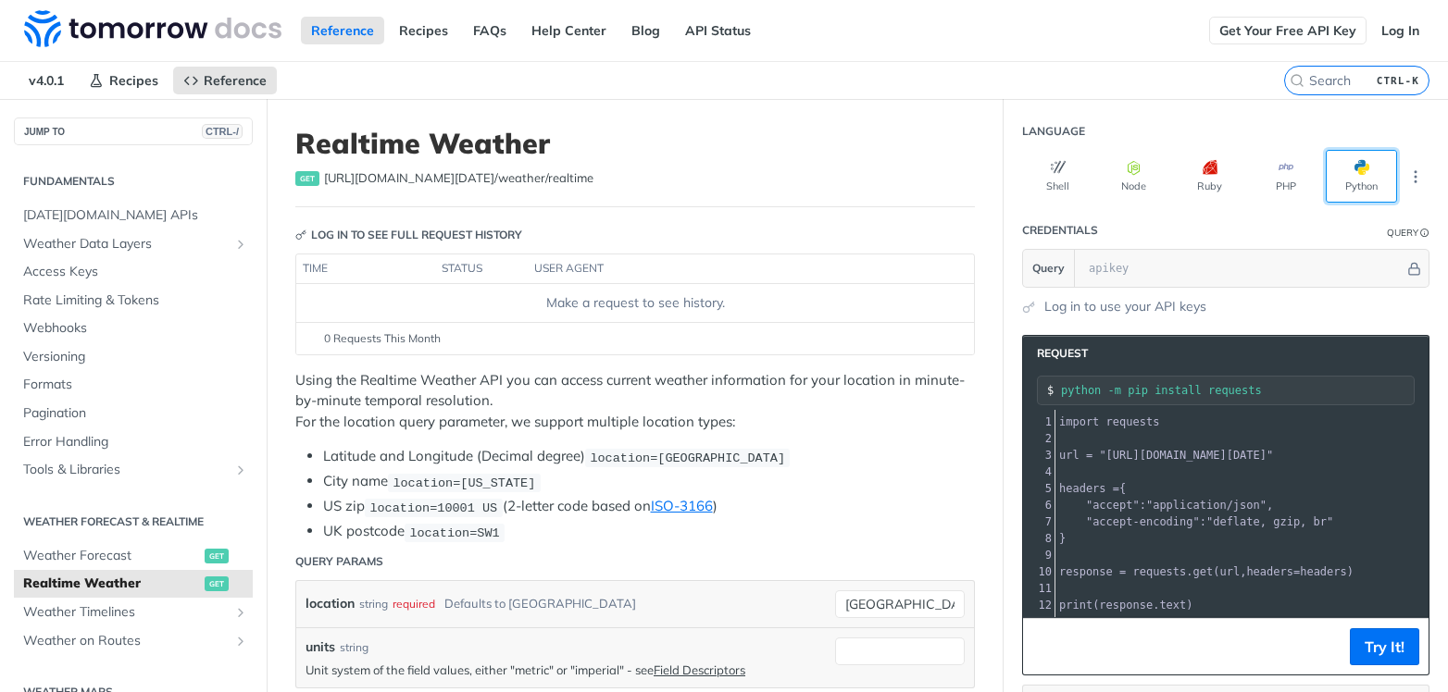  What do you see at coordinates (1285, 176) in the screenshot?
I see `button: PHP` at bounding box center [1285, 176].